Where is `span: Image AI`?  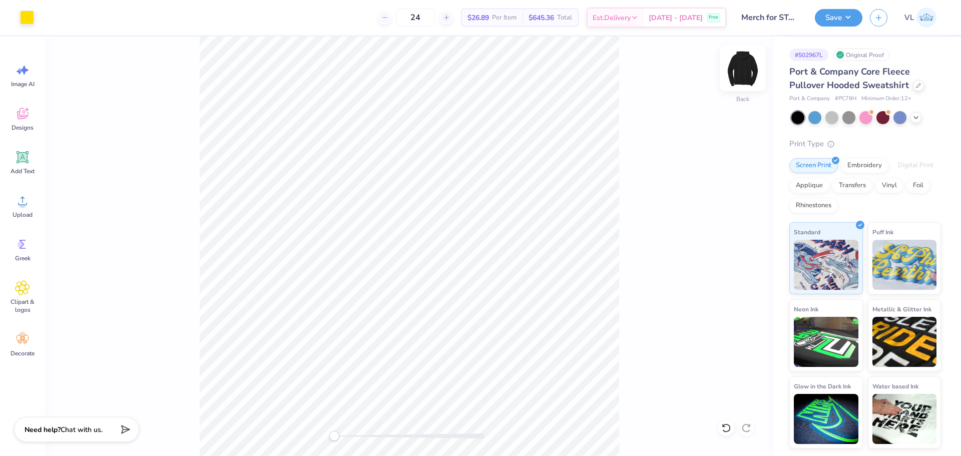
span: Image AI is located at coordinates (23, 84).